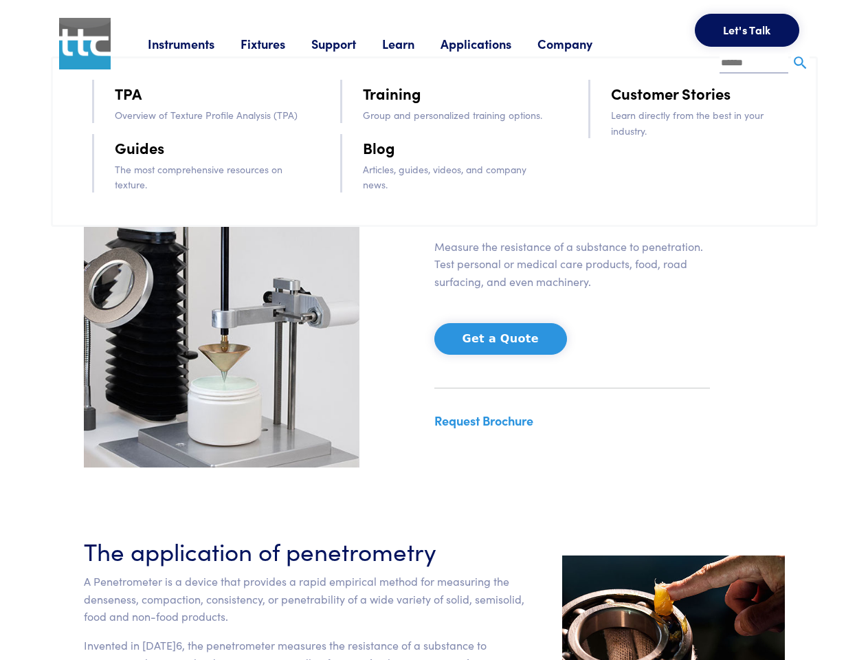 The image size is (868, 660). I want to click on p: Measure the resistance of a substance to penetration. Test personal or medical care products, foo..., so click(572, 264).